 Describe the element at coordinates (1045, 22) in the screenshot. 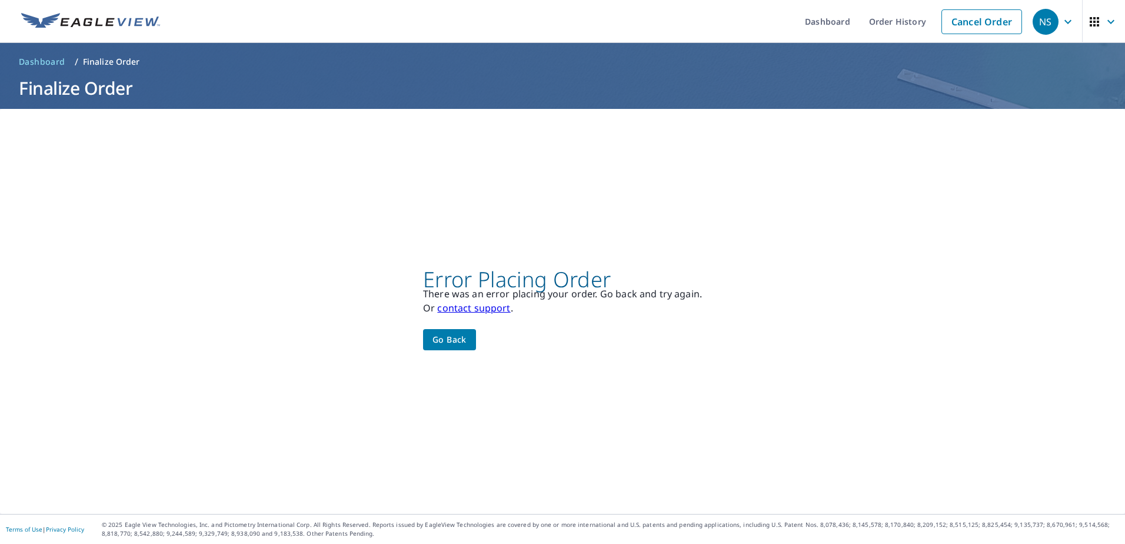

I see `div: NS` at that location.